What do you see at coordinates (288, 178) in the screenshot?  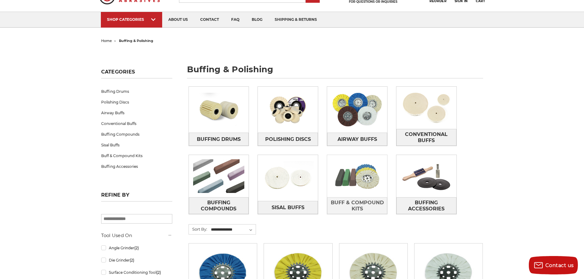 I see `img: Sisal Buffs` at bounding box center [288, 178].